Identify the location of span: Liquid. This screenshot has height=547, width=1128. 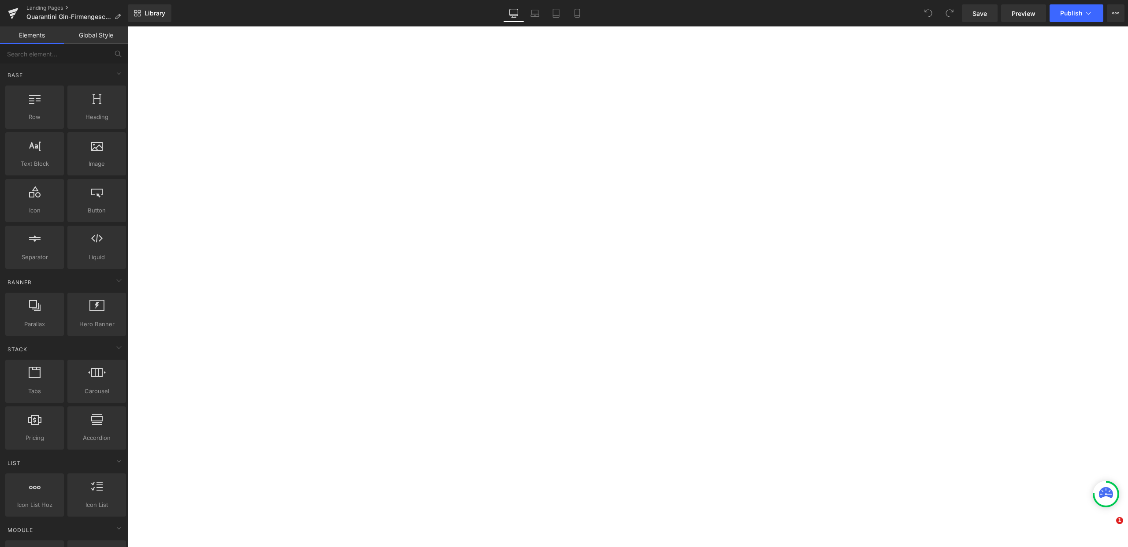
(97, 257).